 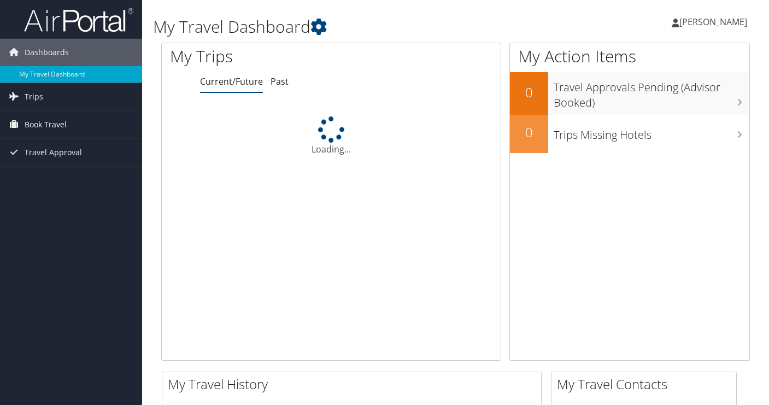 I want to click on h1: My Trips, so click(x=261, y=56).